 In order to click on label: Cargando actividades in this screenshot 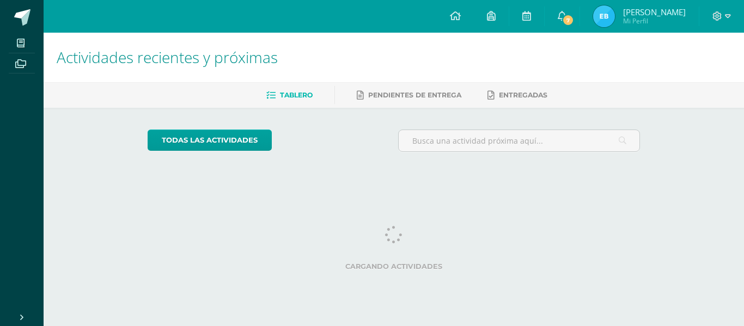, I will do `click(394, 266)`.